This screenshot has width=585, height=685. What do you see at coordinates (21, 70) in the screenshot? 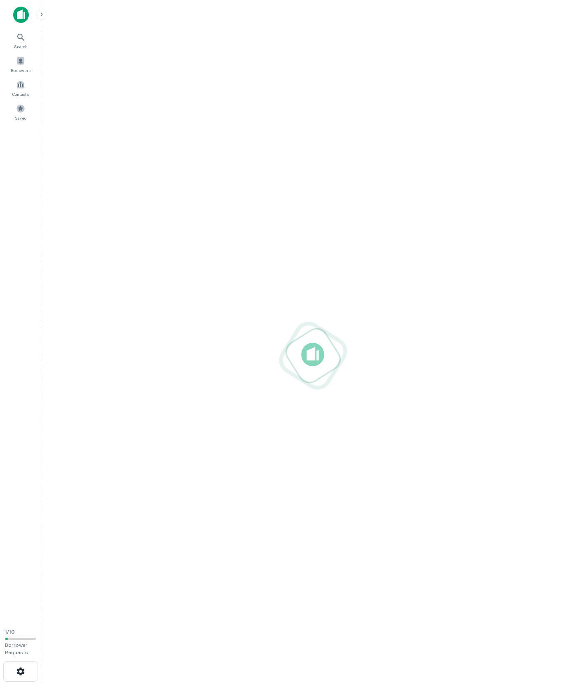
I see `span: Borrowers` at bounding box center [21, 70].